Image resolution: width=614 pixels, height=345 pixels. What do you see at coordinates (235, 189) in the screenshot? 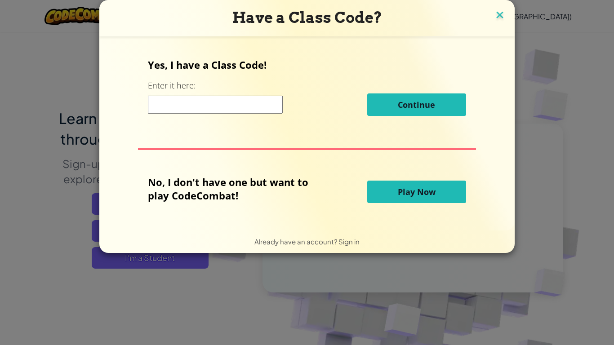
I see `p: No, I don't have one but want to play CodeCombat!` at bounding box center [235, 189].